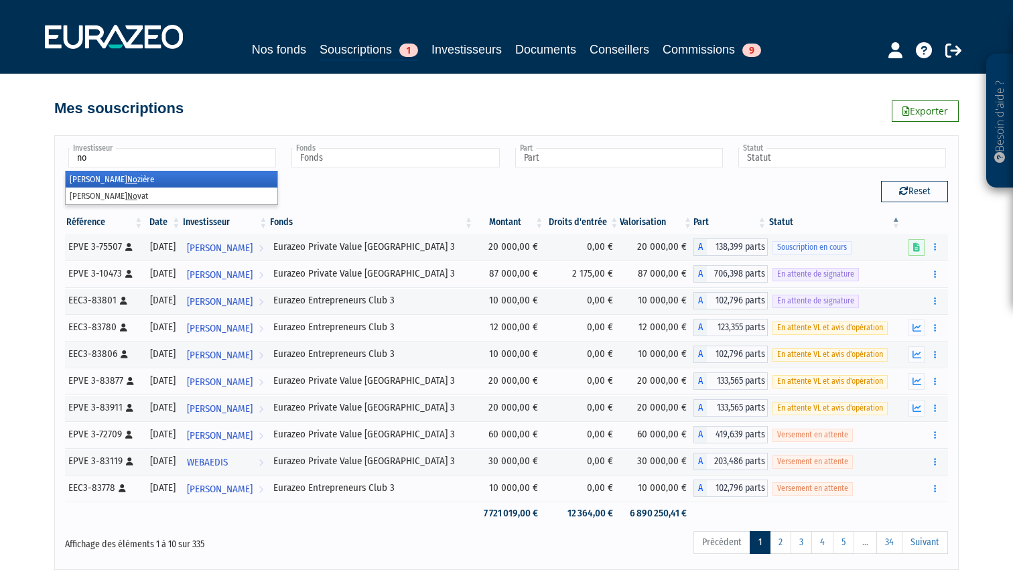  Describe the element at coordinates (119, 109) in the screenshot. I see `h4: Mes souscriptions` at that location.